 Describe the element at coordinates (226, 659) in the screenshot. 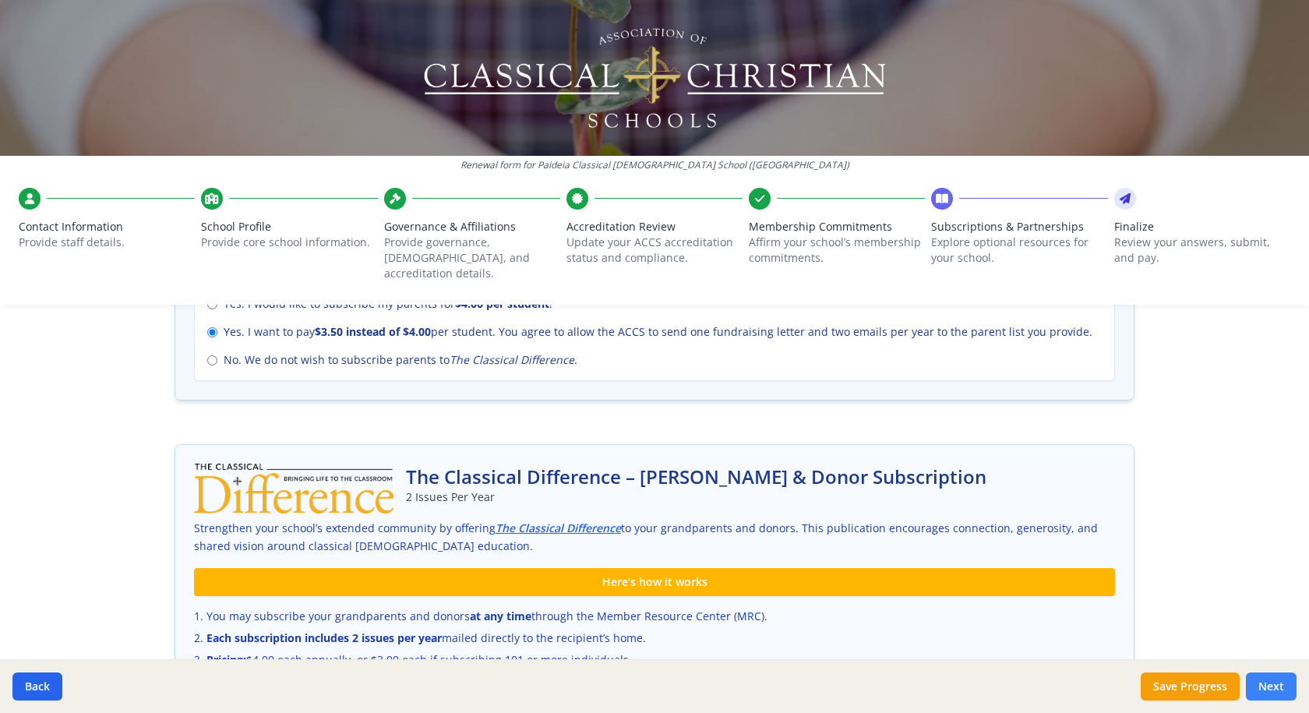

I see `strong: Pricing:` at that location.